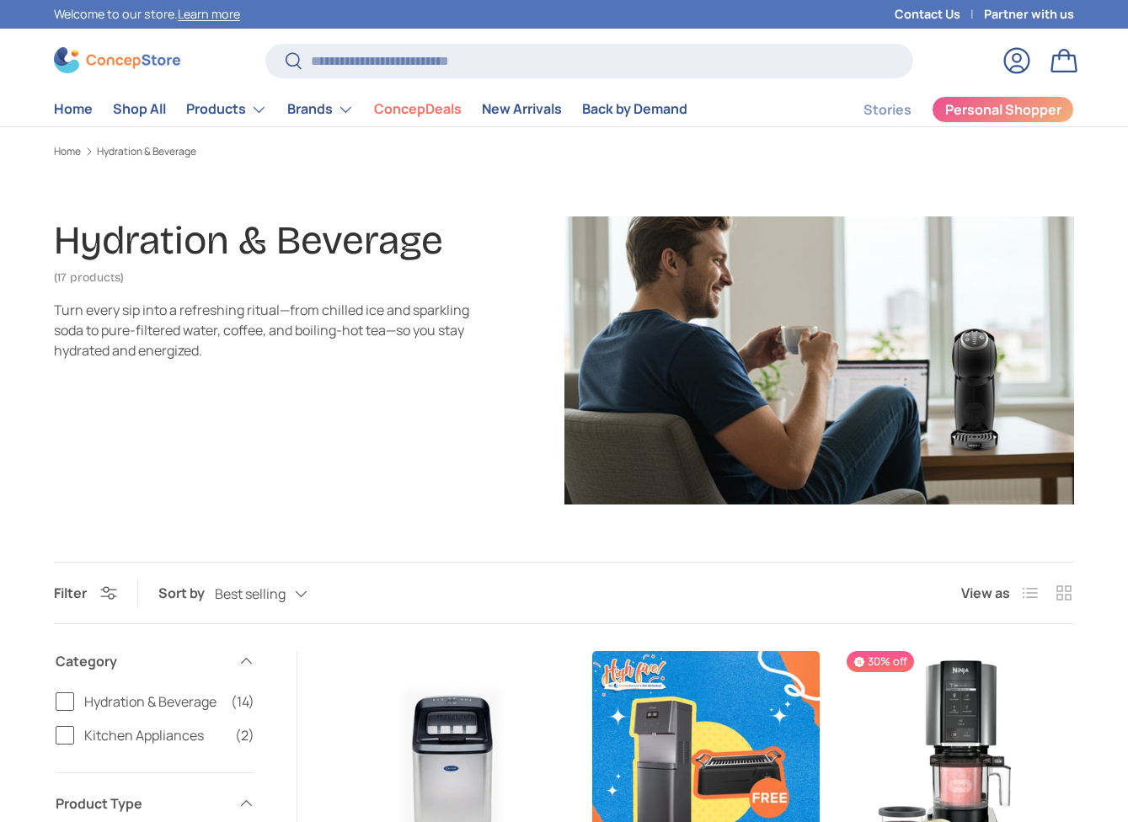  Describe the element at coordinates (243, 702) in the screenshot. I see `span: (14)` at that location.